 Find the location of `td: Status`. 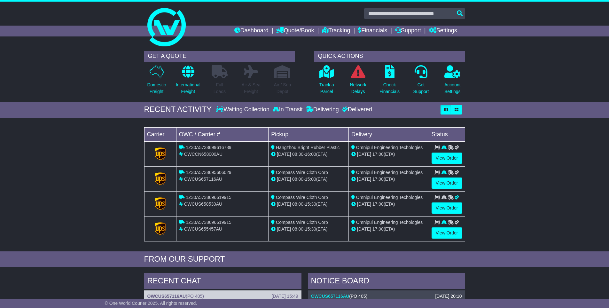

td: Status is located at coordinates (447, 134).